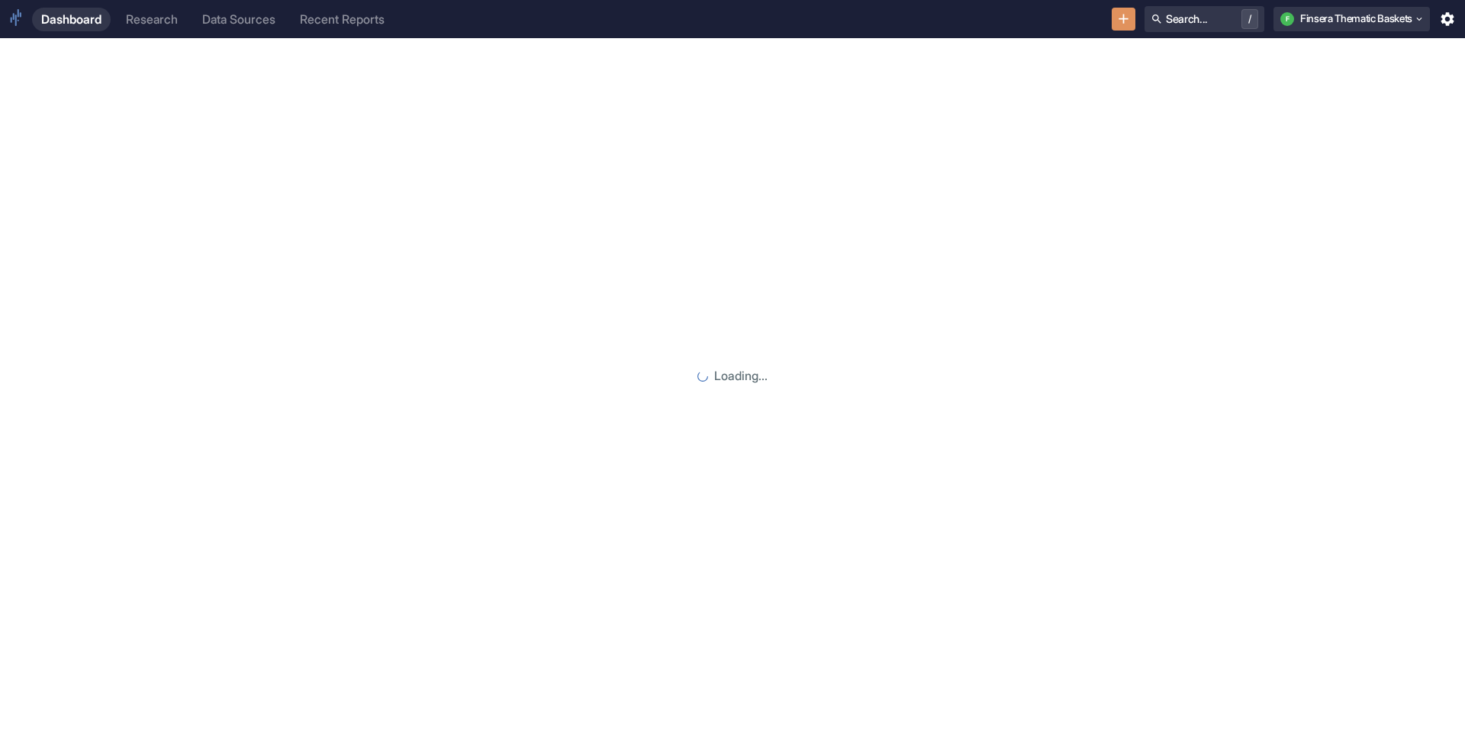 The width and height of the screenshot is (1465, 732). Describe the element at coordinates (239, 19) in the screenshot. I see `a: Data Sources` at that location.